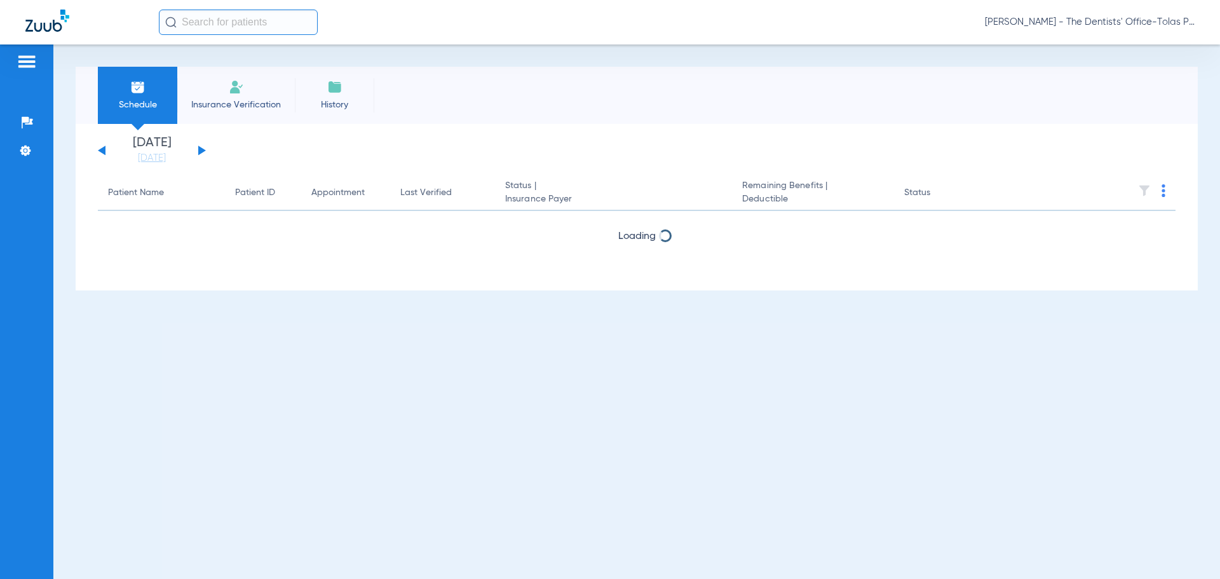  I want to click on img: group-dot-blue.svg, so click(1164, 191).